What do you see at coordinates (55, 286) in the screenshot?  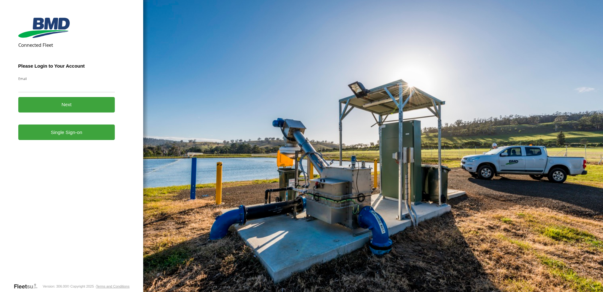 I see `div: Version: 306.00` at bounding box center [55, 286].